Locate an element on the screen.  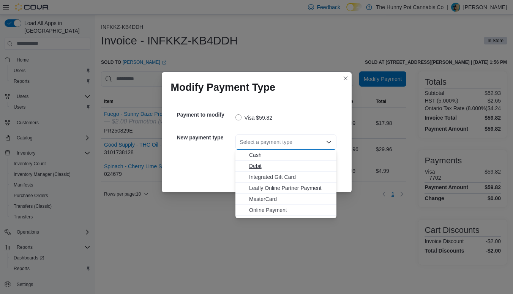
span: Cash is located at coordinates (290, 155).